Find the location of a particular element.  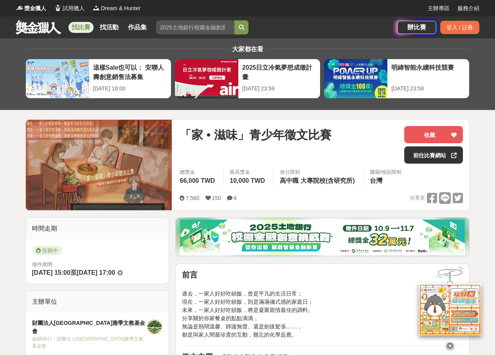

a: 前往比賽網站 is located at coordinates (433, 155).